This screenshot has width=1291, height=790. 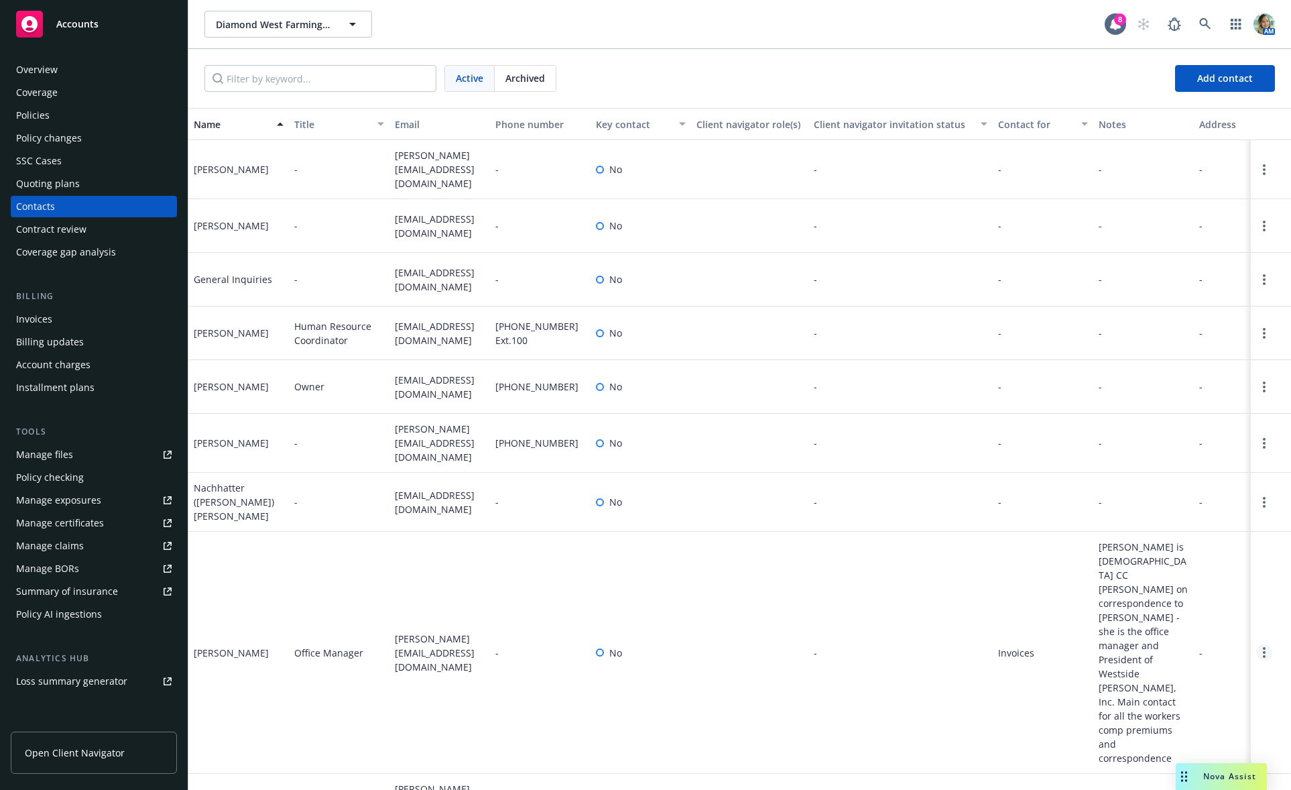 I want to click on span: Open Client Navigator, so click(x=74, y=752).